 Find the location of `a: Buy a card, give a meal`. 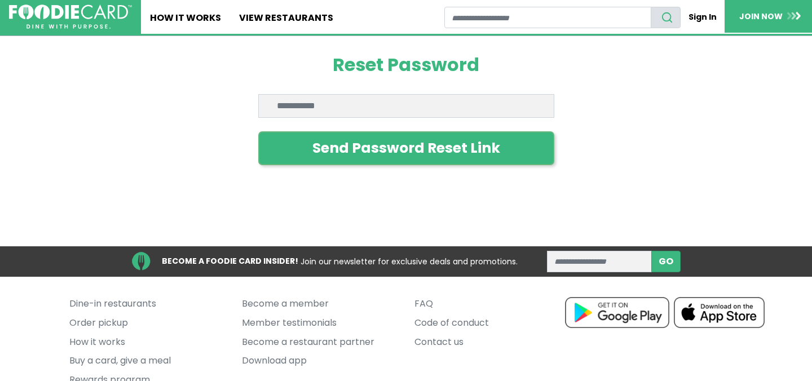

a: Buy a card, give a meal is located at coordinates (147, 361).